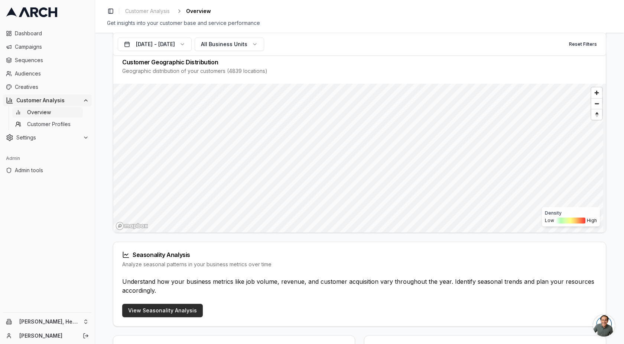 The image size is (624, 344). I want to click on div: Analyze seasonal patterns in your business metrics over time, so click(360, 264).